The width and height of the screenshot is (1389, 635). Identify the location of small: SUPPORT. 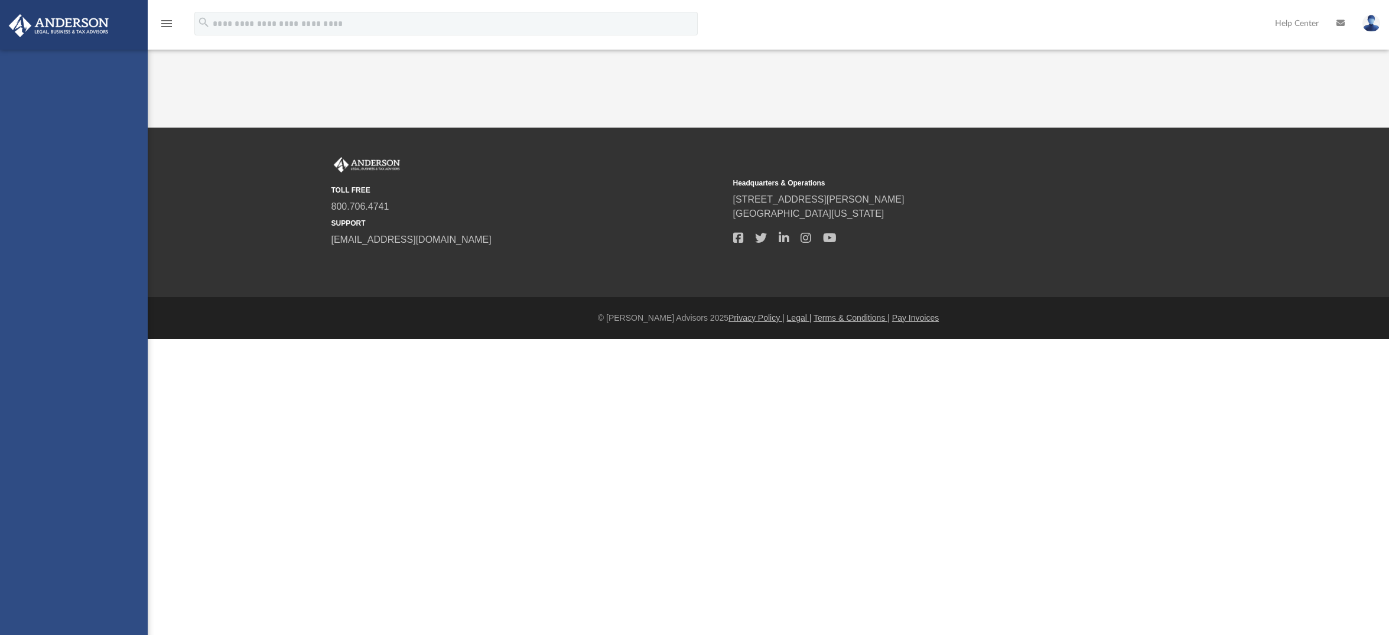
(528, 223).